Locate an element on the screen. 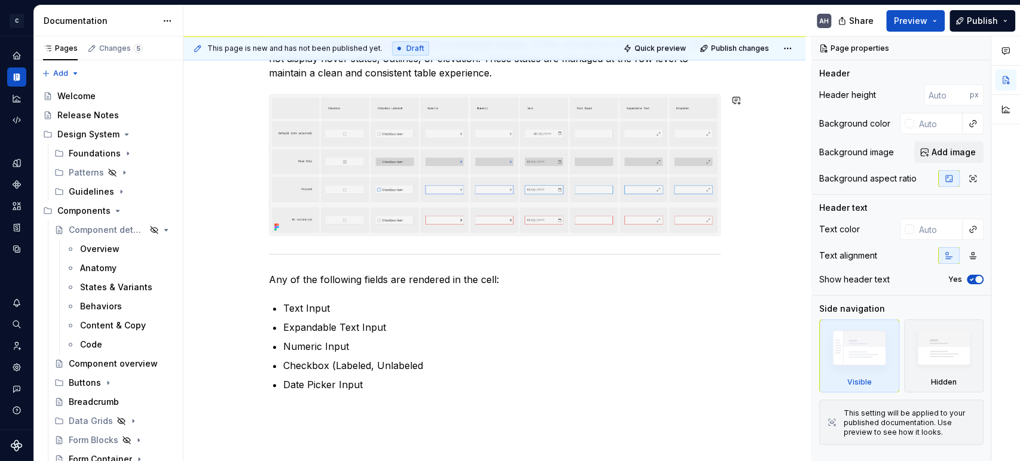 This screenshot has width=1020, height=461. a: Code is located at coordinates (119, 345).